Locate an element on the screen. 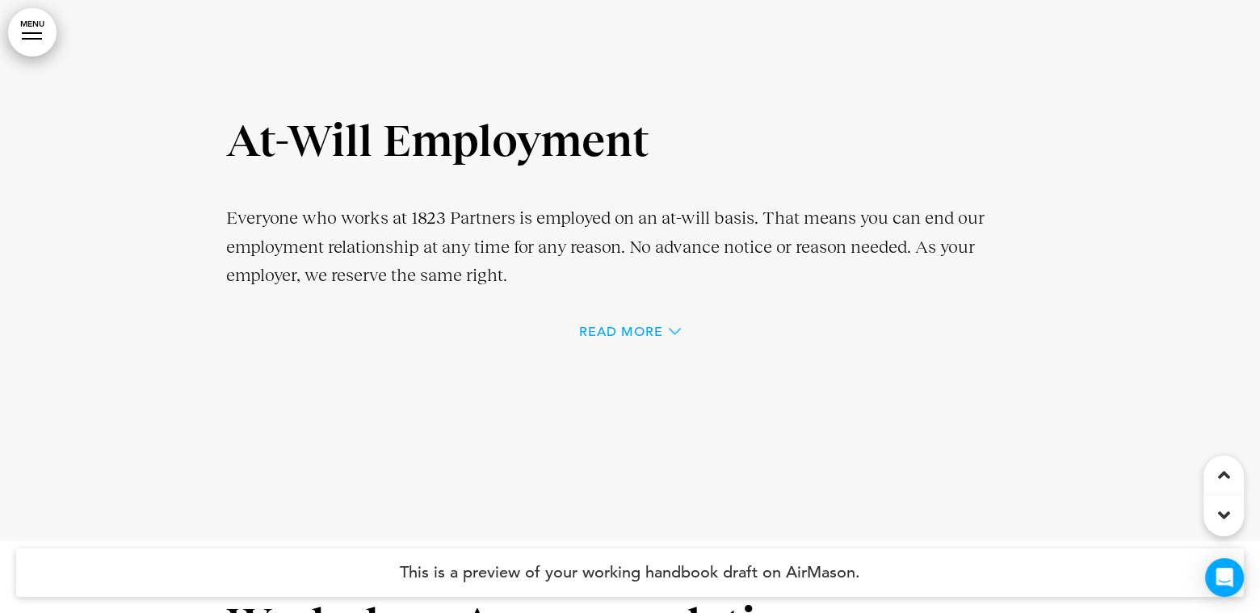 The width and height of the screenshot is (1260, 613). span: Read More is located at coordinates (621, 332).